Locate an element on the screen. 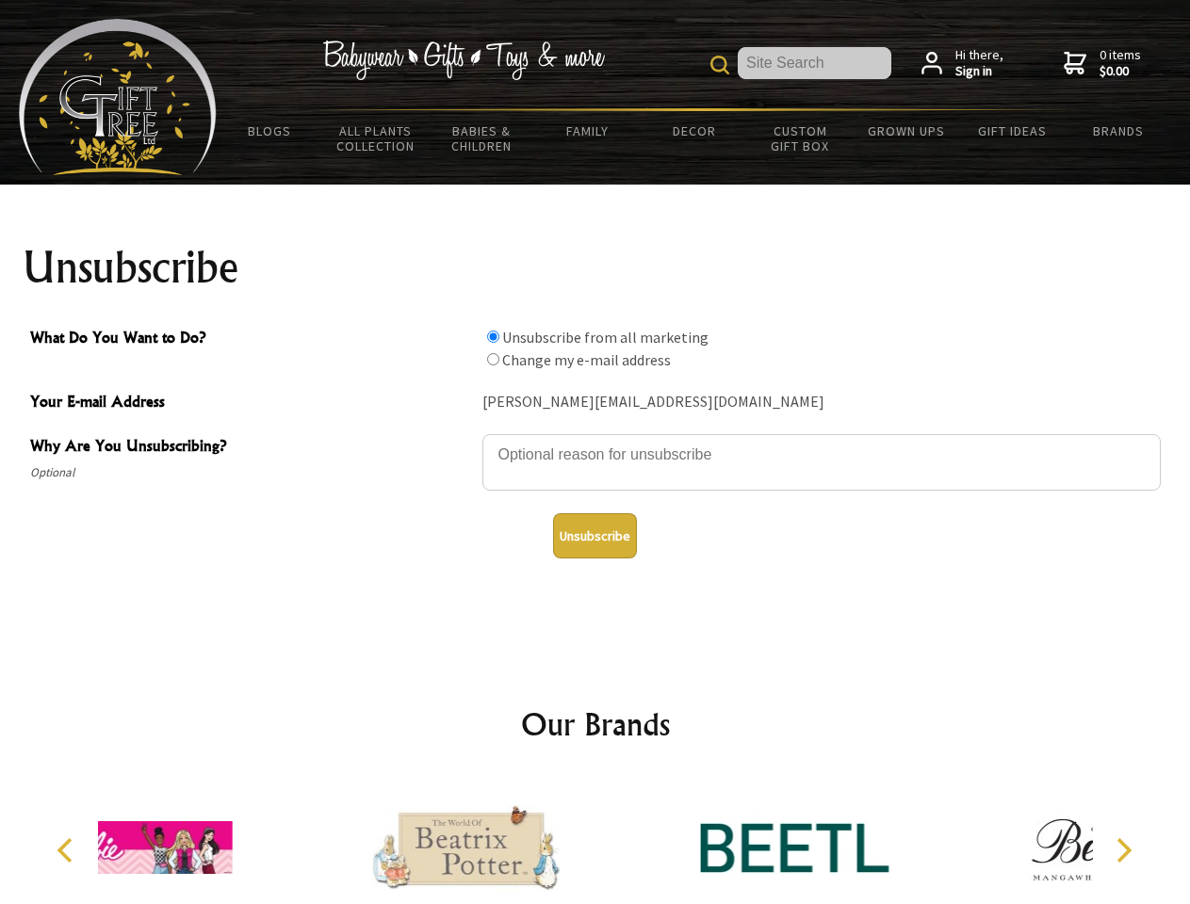 The width and height of the screenshot is (1190, 904). a: Family is located at coordinates (588, 131).